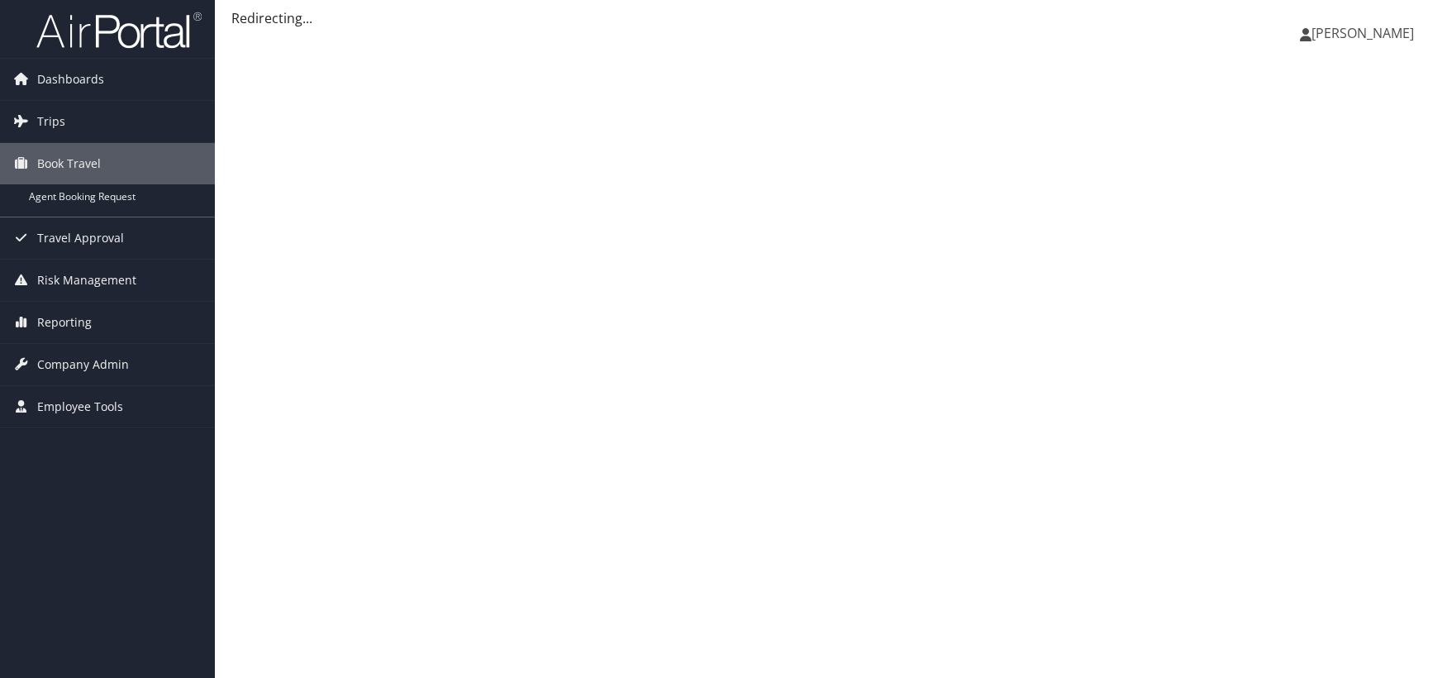 This screenshot has width=1447, height=678. I want to click on span: Travel Approval, so click(80, 238).